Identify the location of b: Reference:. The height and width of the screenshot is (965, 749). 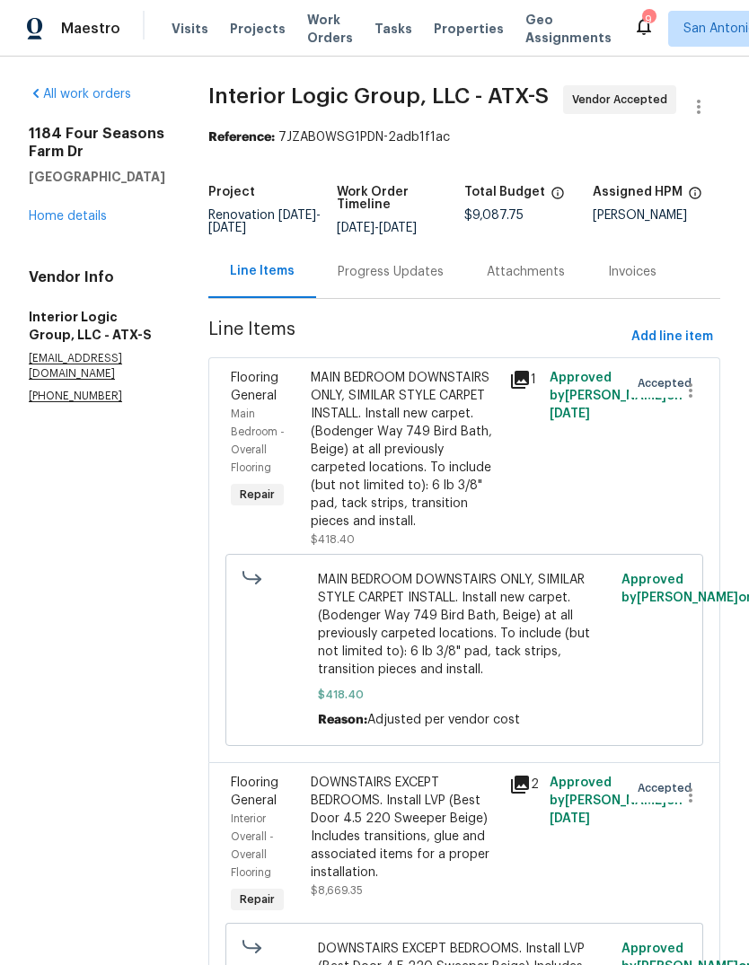
(242, 137).